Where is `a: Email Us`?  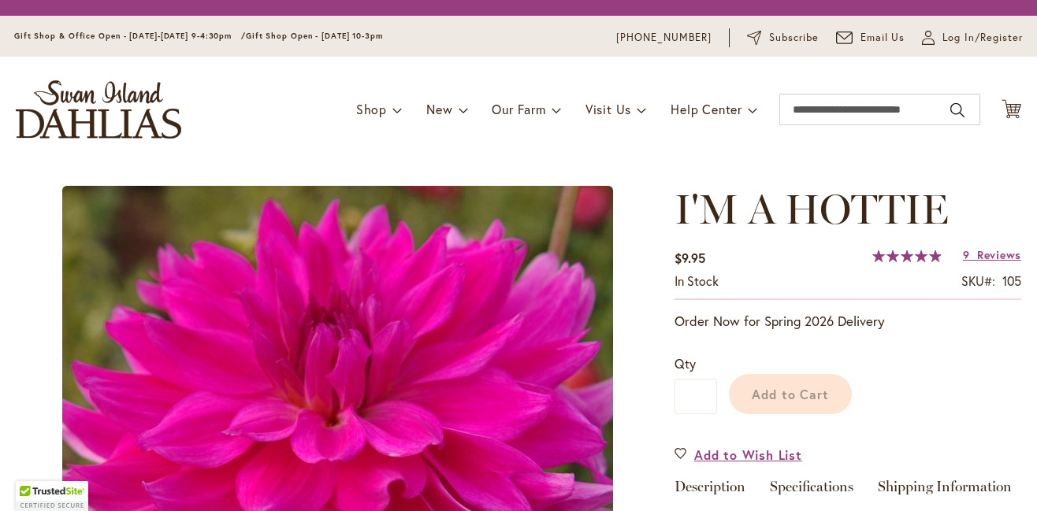
a: Email Us is located at coordinates (871, 38).